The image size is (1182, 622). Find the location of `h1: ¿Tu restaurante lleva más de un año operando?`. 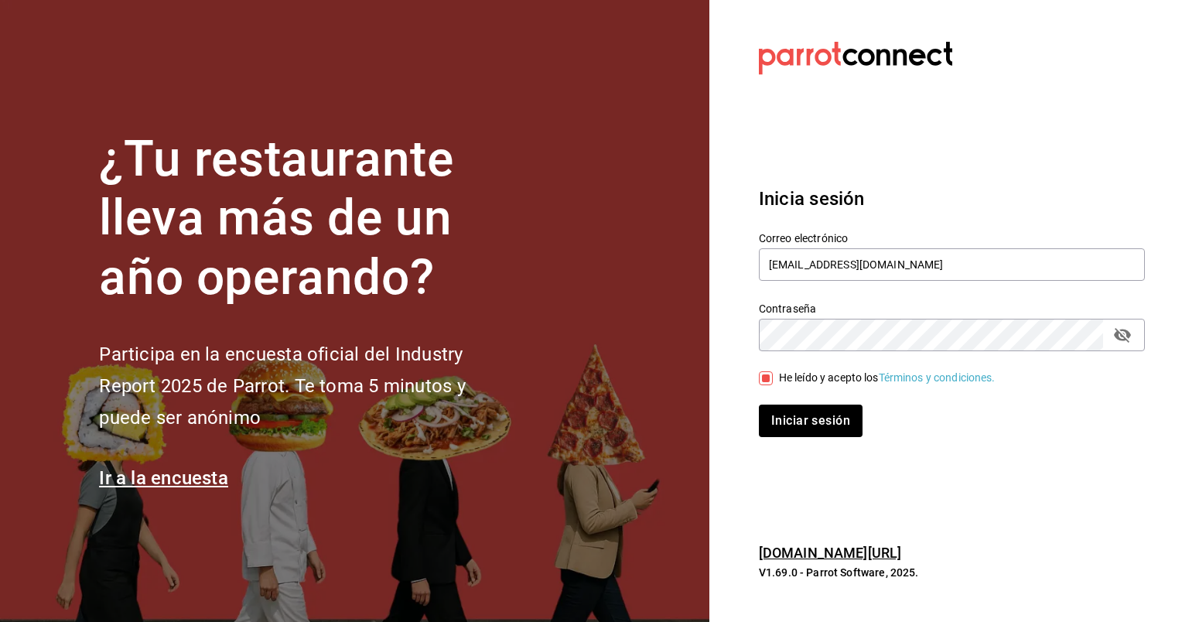

h1: ¿Tu restaurante lleva más de un año operando? is located at coordinates (308, 219).